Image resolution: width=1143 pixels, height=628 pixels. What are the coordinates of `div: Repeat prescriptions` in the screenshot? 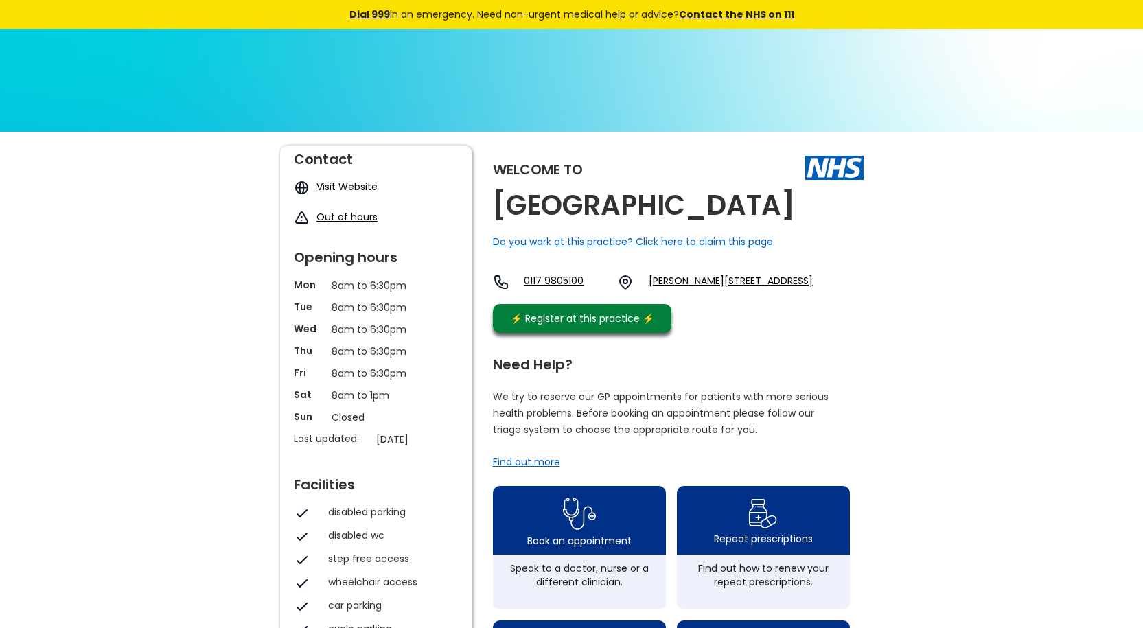 It's located at (763, 539).